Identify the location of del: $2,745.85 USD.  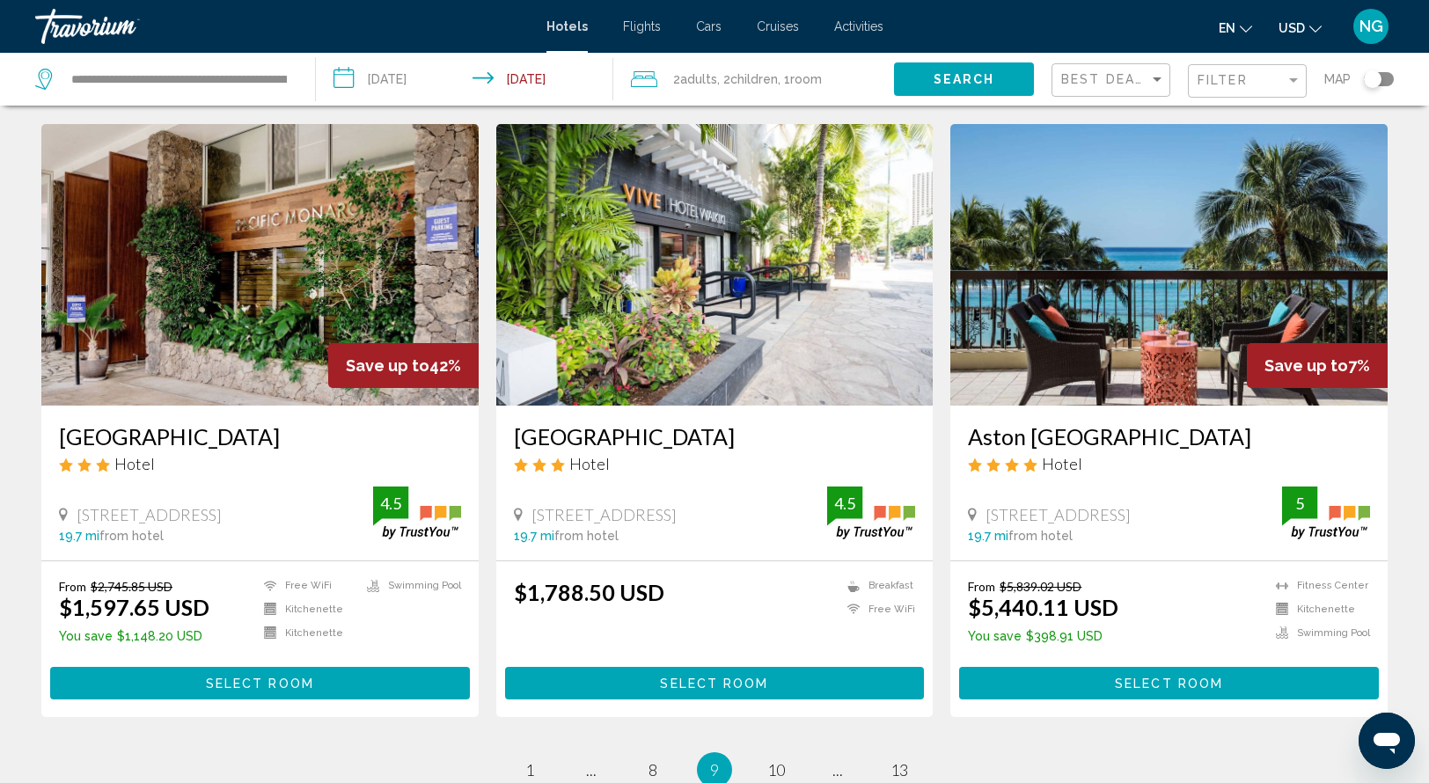
(131, 586).